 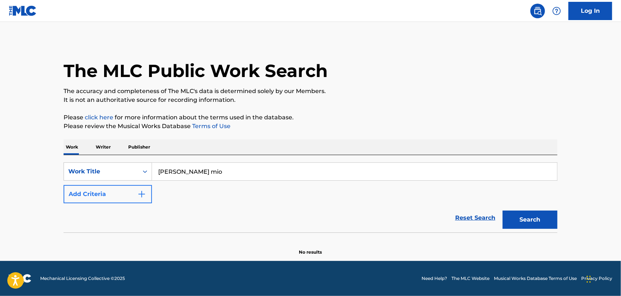 What do you see at coordinates (535, 279) in the screenshot?
I see `a: Musical Works Database Terms of Use` at bounding box center [535, 279].